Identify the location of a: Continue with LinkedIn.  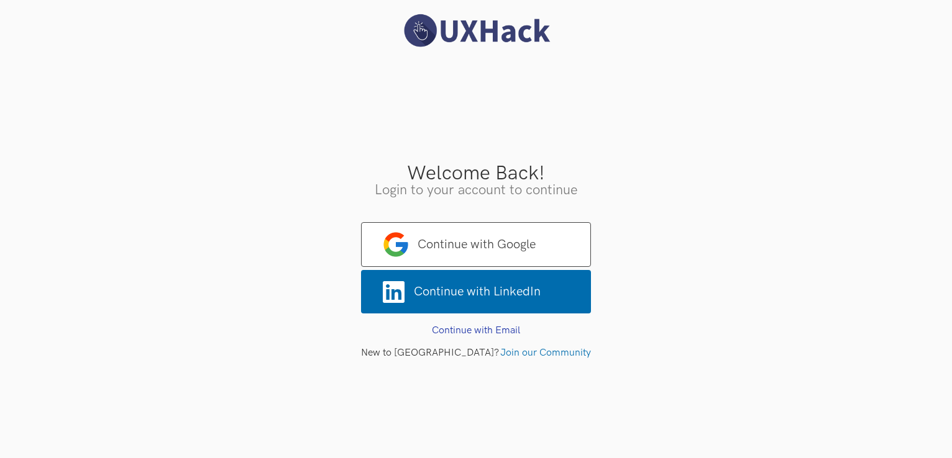
(476, 292).